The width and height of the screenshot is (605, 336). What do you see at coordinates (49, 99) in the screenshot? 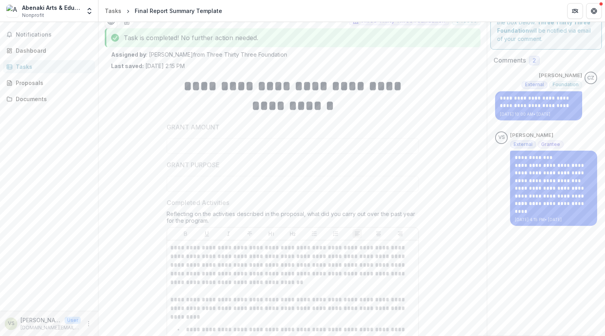
I see `a: Documents` at bounding box center [49, 99].